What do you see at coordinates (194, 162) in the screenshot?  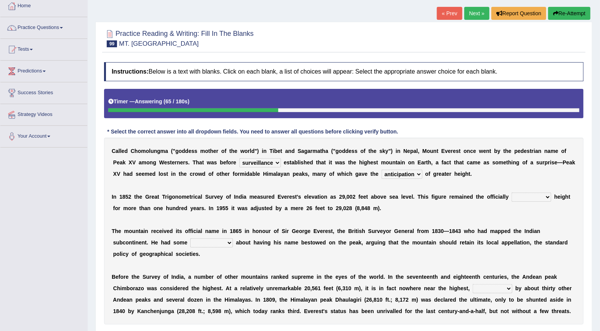 I see `b: T` at bounding box center [194, 162].